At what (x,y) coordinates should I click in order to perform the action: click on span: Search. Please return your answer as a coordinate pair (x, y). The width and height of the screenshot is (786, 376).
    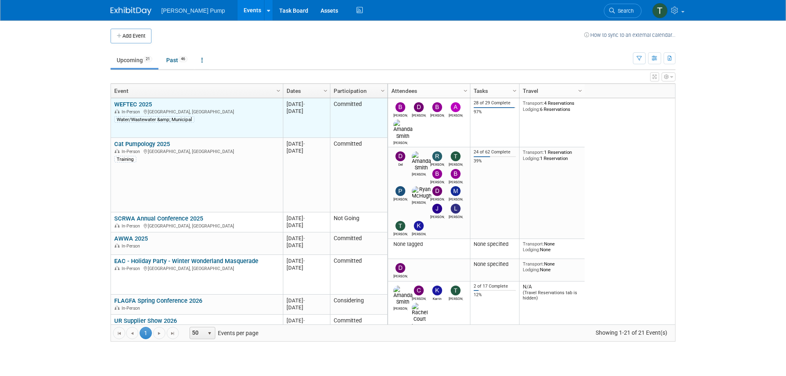
    Looking at the image, I should click on (624, 11).